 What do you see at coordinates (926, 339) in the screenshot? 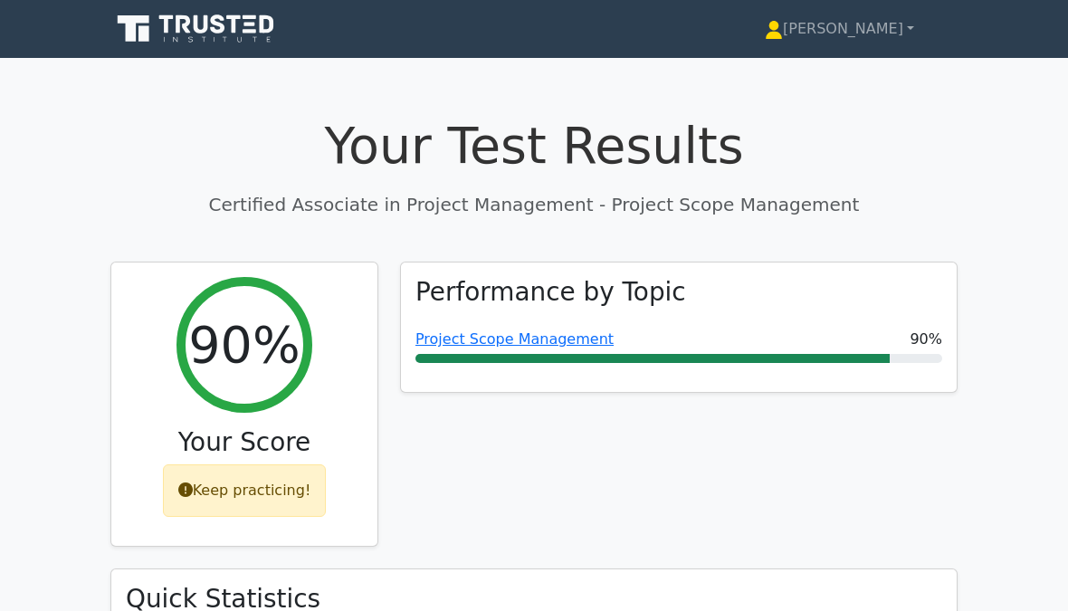
I see `span: 90%` at bounding box center [926, 339].